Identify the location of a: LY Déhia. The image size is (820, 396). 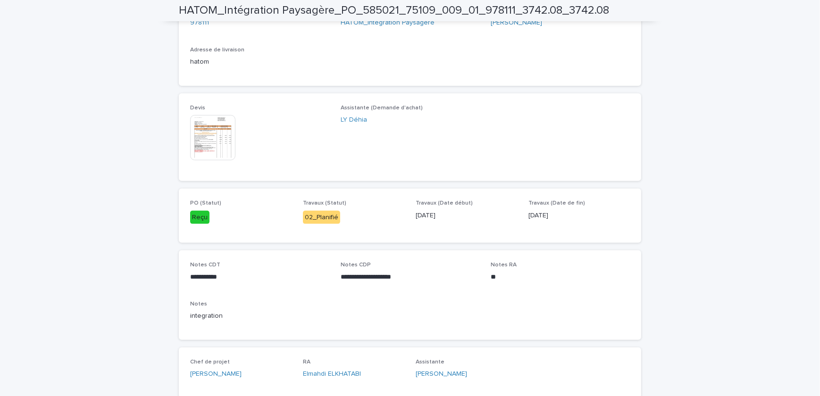
(354, 120).